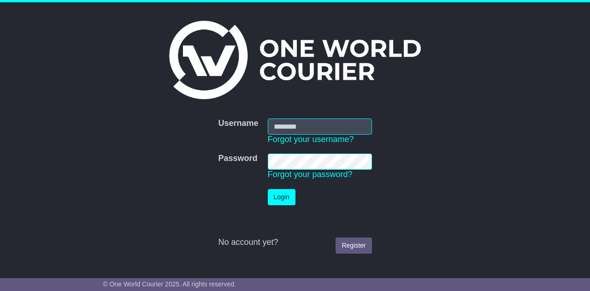 The width and height of the screenshot is (590, 291). What do you see at coordinates (310, 174) in the screenshot?
I see `a: Forgot your password?` at bounding box center [310, 174].